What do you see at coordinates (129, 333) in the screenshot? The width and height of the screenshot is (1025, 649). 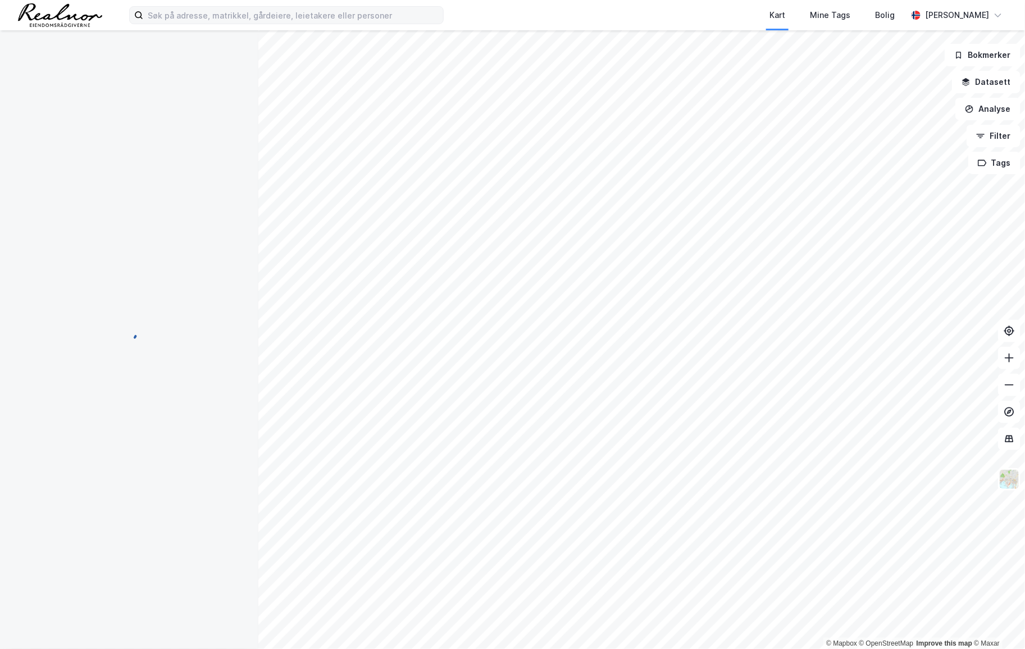 I see `img: spinner.a6d8c91a73a9ac5275cf975e30b51cfb.svg` at bounding box center [129, 333].